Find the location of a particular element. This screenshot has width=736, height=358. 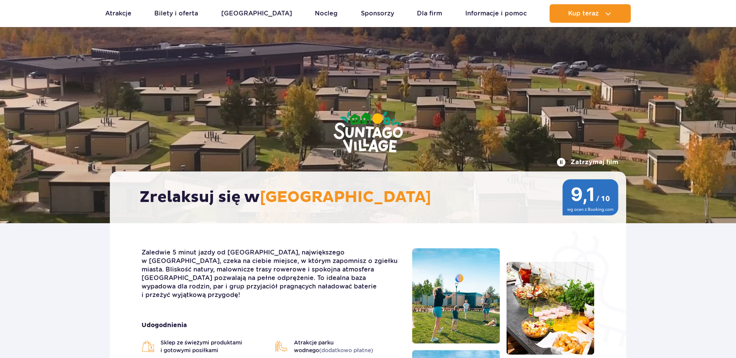

a: Atrakcje is located at coordinates (118, 14).